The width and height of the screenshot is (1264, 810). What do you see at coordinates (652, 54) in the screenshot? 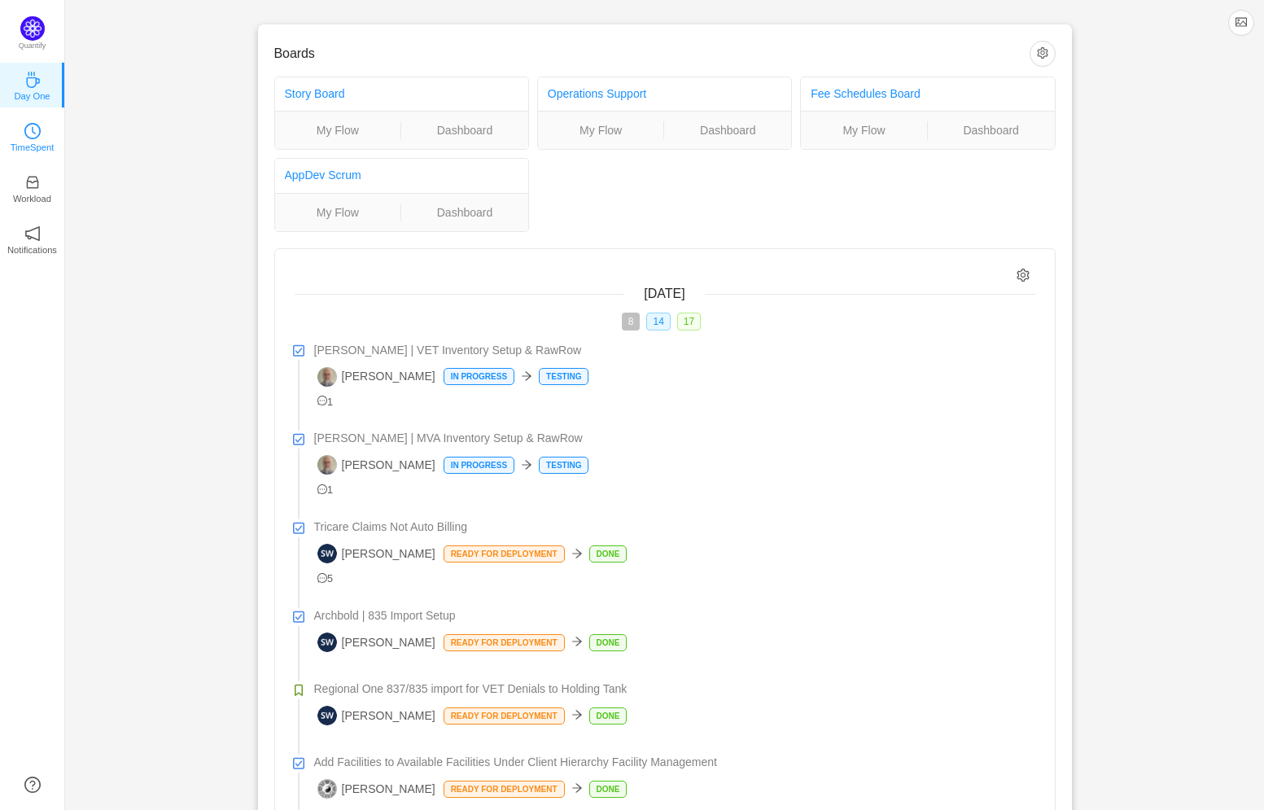
I see `h3: Boards` at bounding box center [652, 54].